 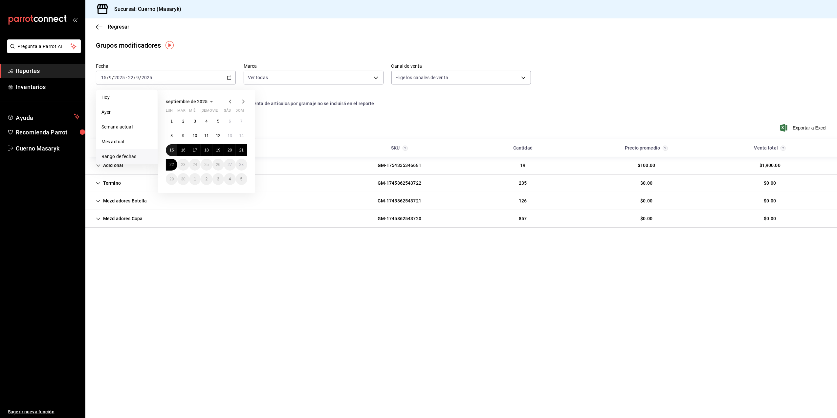 I want to click on button: 19 de septiembre de 2025, so click(x=218, y=150).